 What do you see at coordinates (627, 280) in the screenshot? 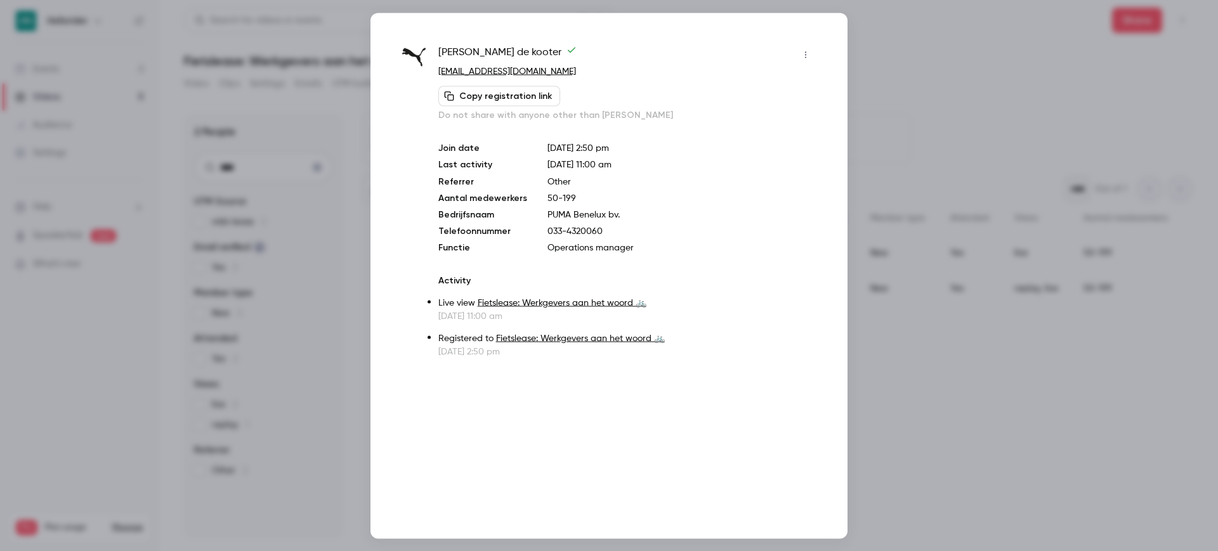
I see `p: Activity` at bounding box center [627, 280].